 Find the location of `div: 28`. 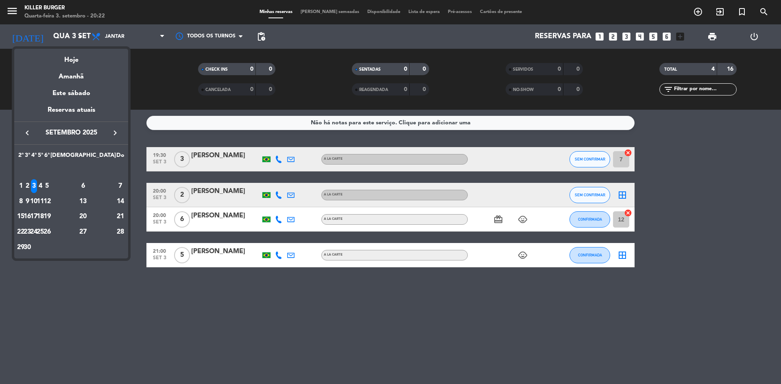

div: 28 is located at coordinates (120, 232).